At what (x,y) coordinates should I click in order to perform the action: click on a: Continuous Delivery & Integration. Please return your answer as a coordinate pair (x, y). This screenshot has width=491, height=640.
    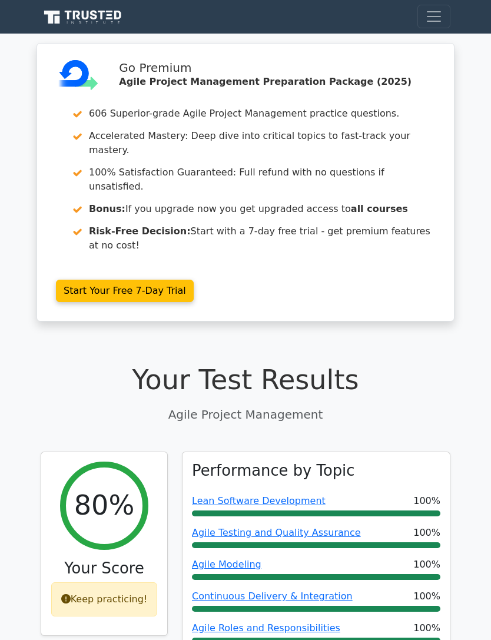
    Looking at the image, I should click on (272, 596).